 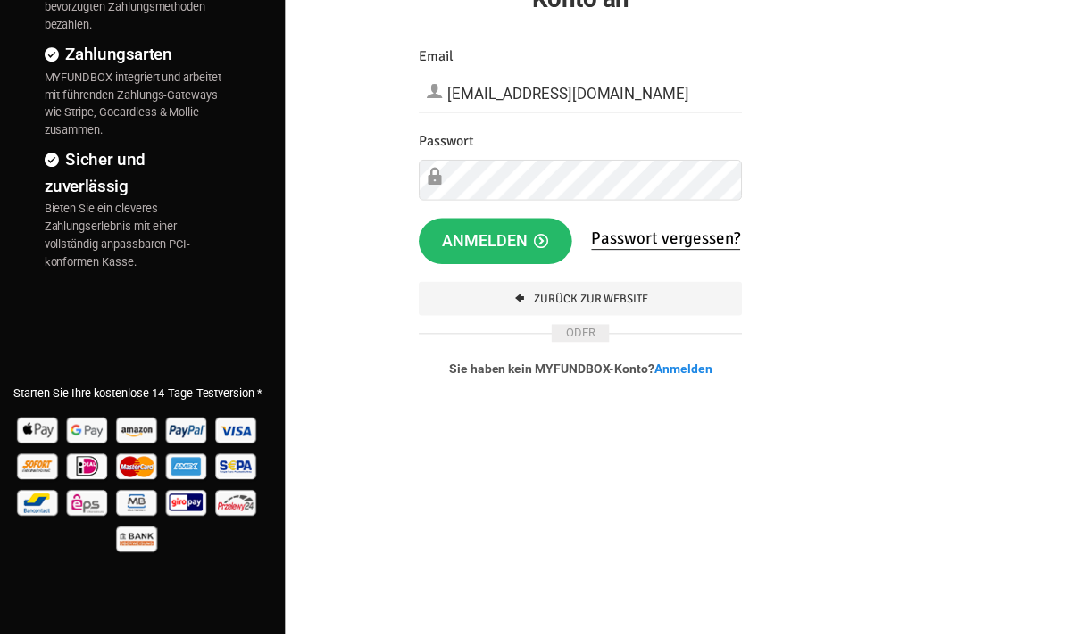 I want to click on img: banktransfer, so click(x=138, y=542).